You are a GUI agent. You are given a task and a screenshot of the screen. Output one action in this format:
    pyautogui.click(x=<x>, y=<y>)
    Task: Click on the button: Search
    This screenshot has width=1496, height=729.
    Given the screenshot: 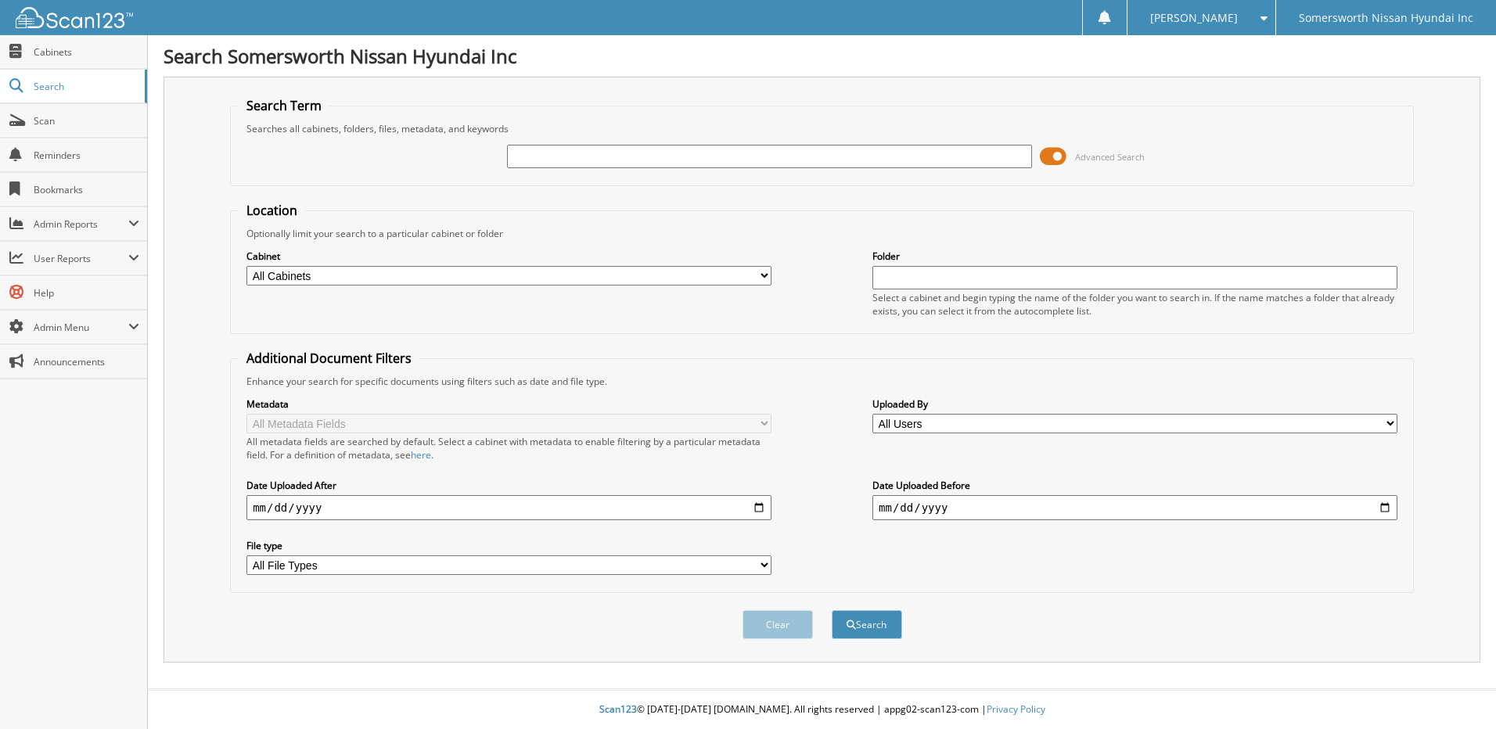 What is the action you would take?
    pyautogui.click(x=867, y=624)
    